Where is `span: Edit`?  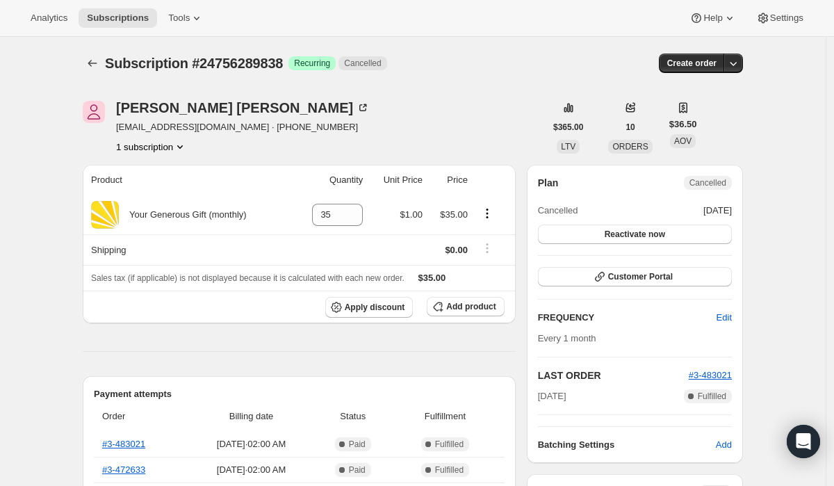 span: Edit is located at coordinates (724, 318).